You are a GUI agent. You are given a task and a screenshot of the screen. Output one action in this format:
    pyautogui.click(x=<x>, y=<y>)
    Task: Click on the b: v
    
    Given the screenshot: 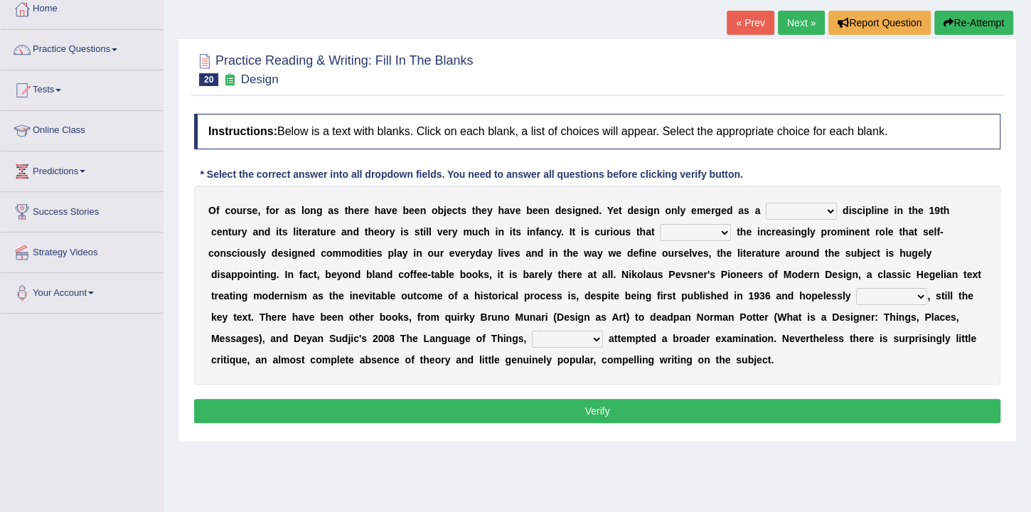 What is the action you would take?
    pyautogui.click(x=440, y=232)
    